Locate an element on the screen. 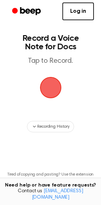 The height and width of the screenshot is (205, 101). button: Beep Logo is located at coordinates (51, 88).